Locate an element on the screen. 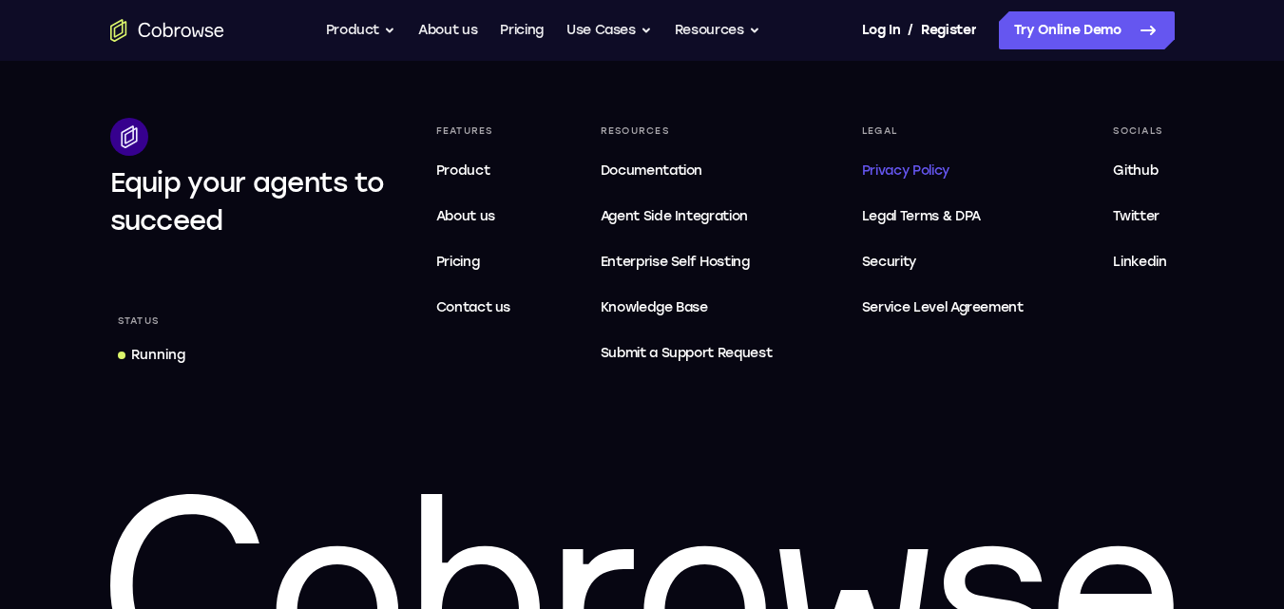 The height and width of the screenshot is (609, 1284). button: Use Cases is located at coordinates (609, 30).